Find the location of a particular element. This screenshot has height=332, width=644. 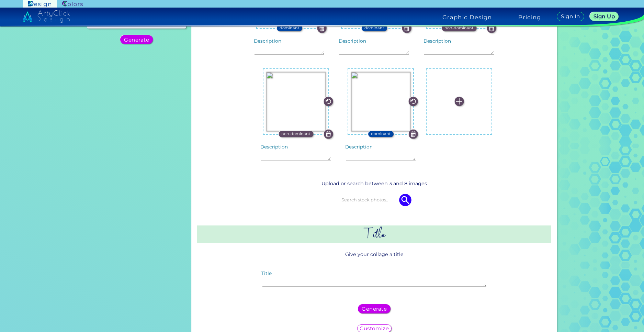

h2: Title is located at coordinates (374, 234).